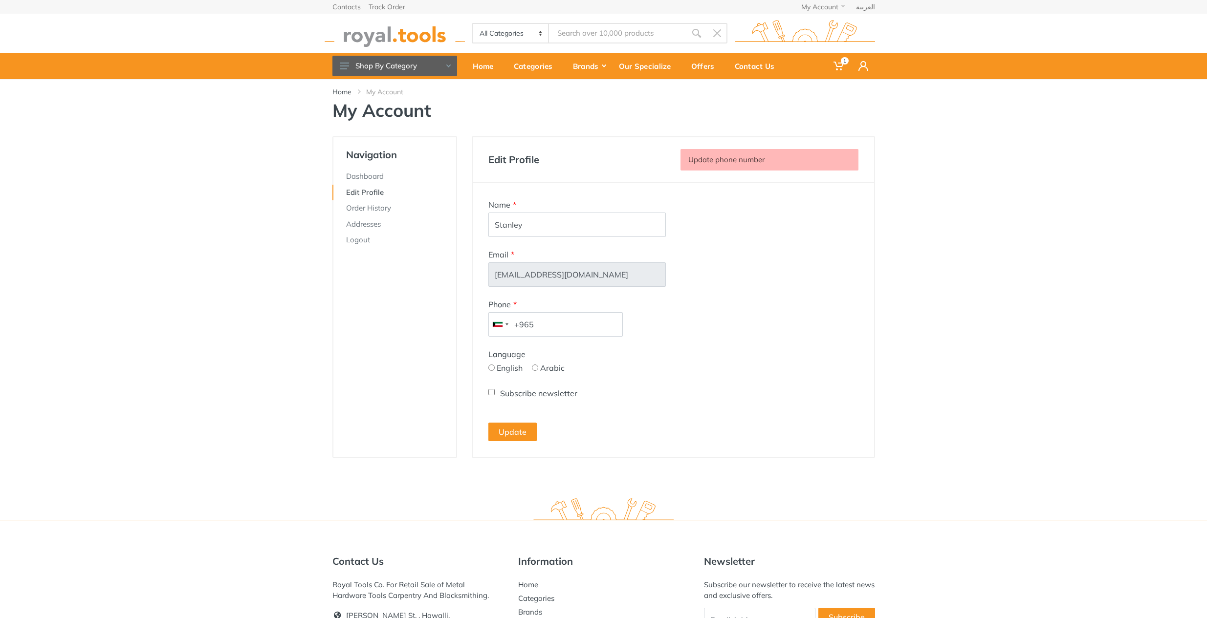 The width and height of the screenshot is (1207, 618). Describe the element at coordinates (758, 66) in the screenshot. I see `a: Contact Us` at that location.